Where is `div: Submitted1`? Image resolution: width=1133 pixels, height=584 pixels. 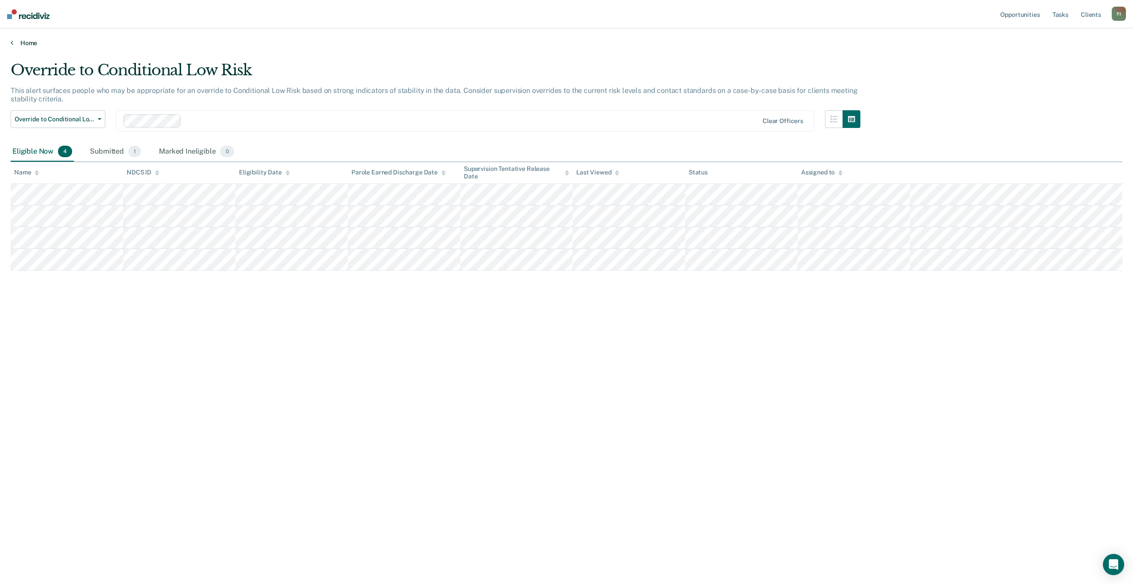 div: Submitted1 is located at coordinates (115, 152).